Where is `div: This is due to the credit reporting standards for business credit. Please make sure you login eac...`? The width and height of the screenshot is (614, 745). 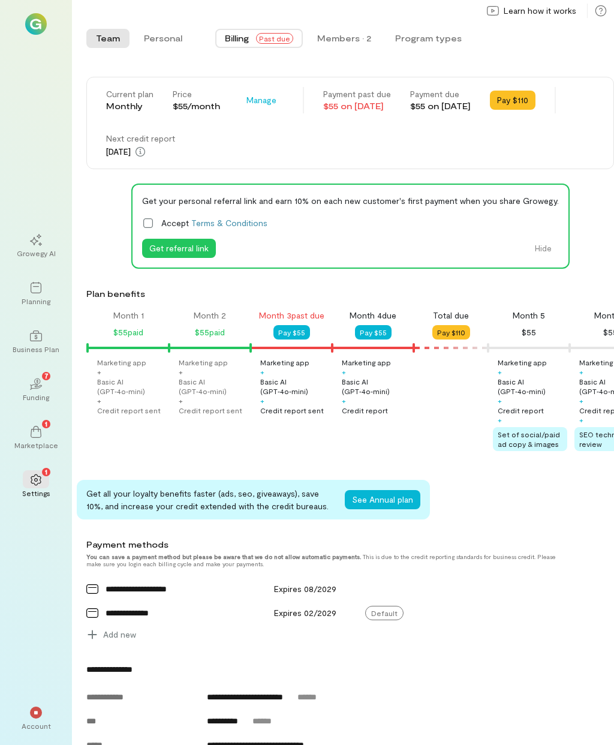
div: This is due to the credit reporting standards for business credit. Please make sure you login eac... is located at coordinates (321, 560).